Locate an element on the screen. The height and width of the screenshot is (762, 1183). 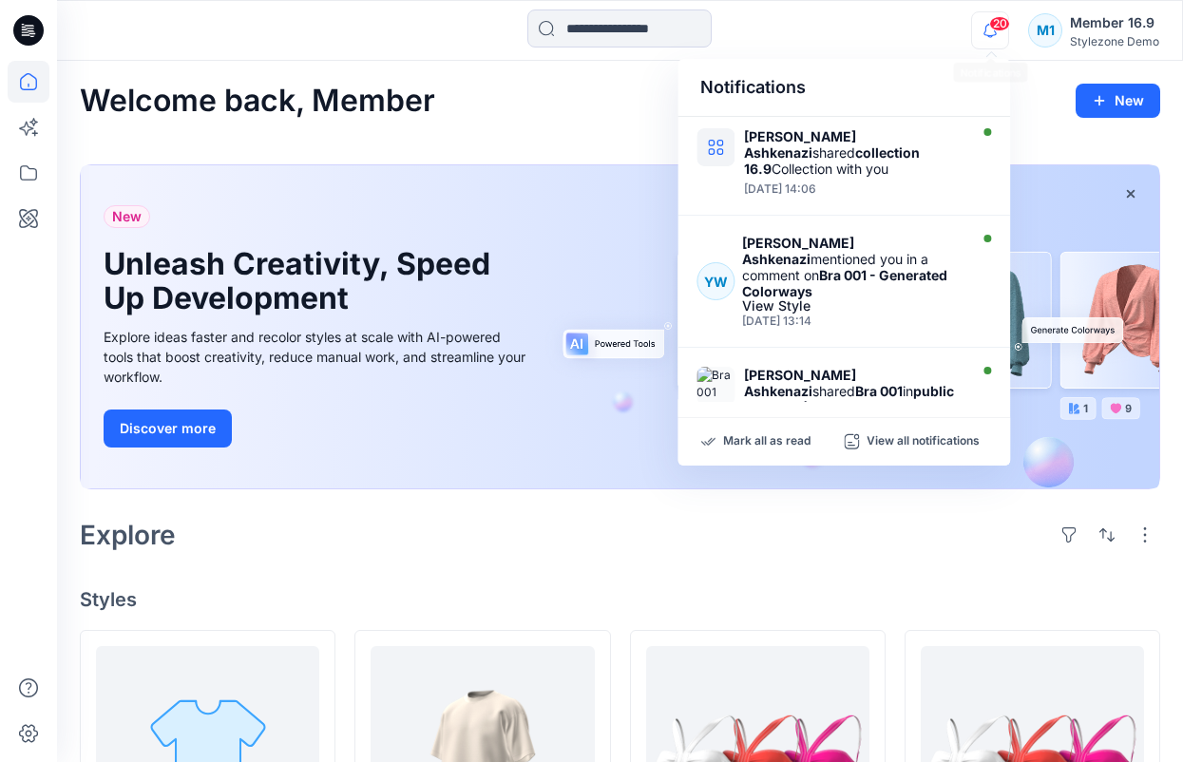
div: Member 16.9 is located at coordinates (1114, 23).